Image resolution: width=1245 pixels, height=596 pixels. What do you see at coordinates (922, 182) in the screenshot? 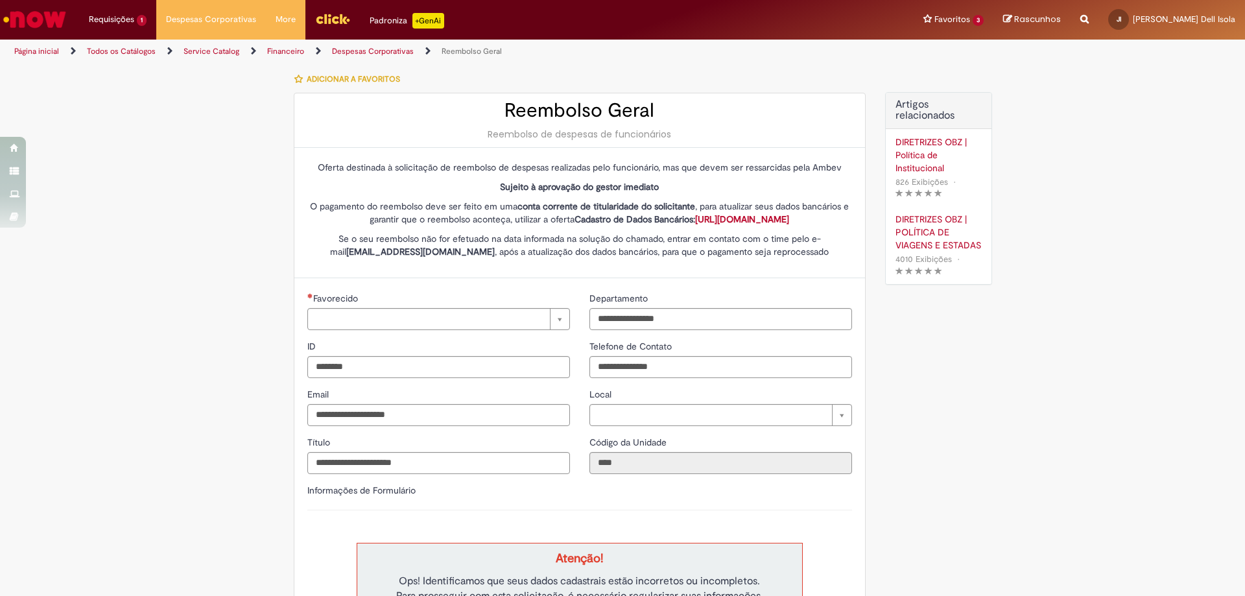
I see `span: 826 Exibições` at bounding box center [922, 182].